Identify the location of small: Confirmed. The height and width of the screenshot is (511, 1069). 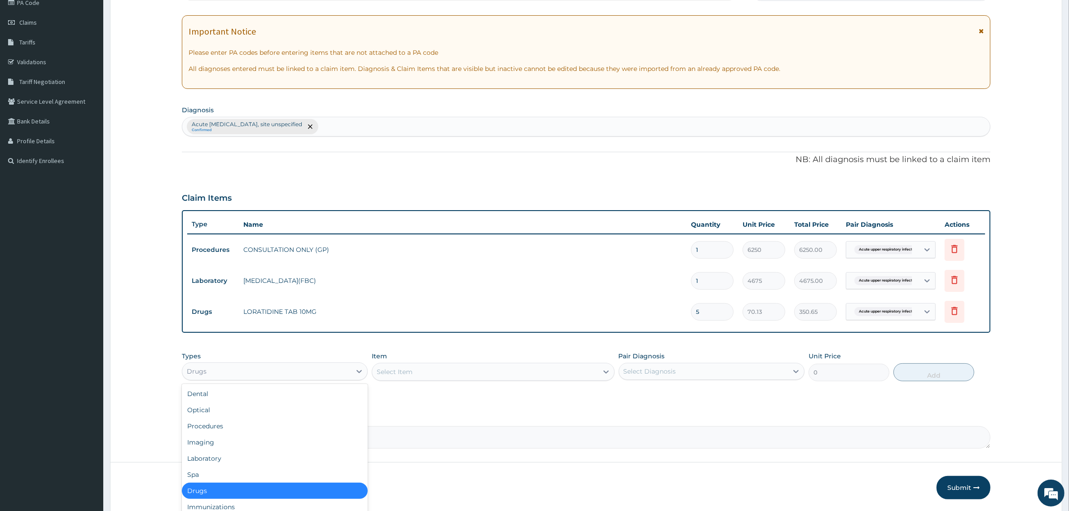
(247, 130).